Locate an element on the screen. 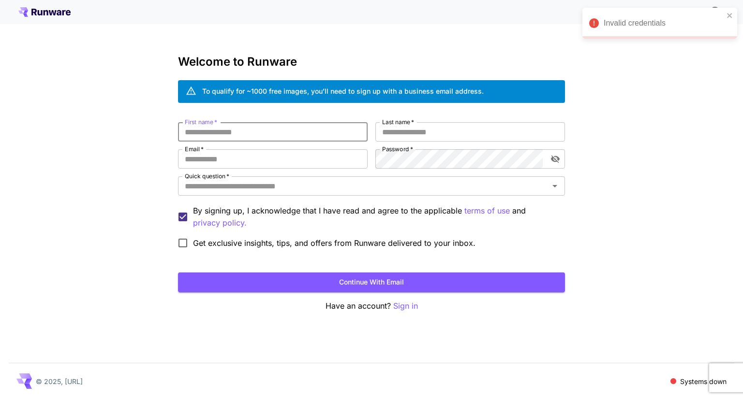  label: Password is located at coordinates (397, 149).